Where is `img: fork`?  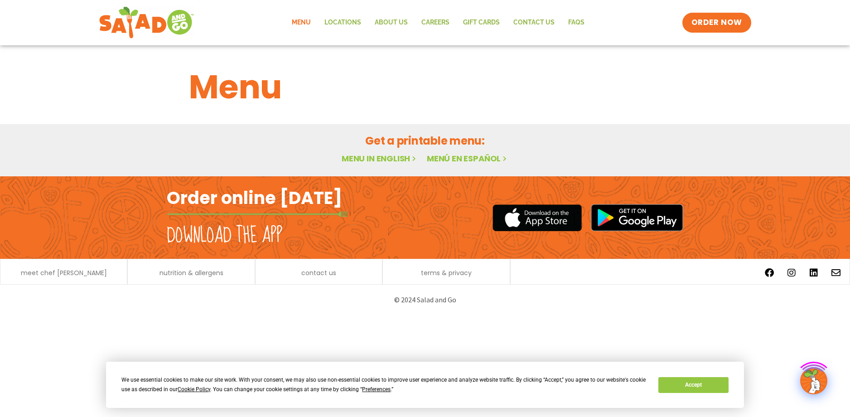 img: fork is located at coordinates (257, 214).